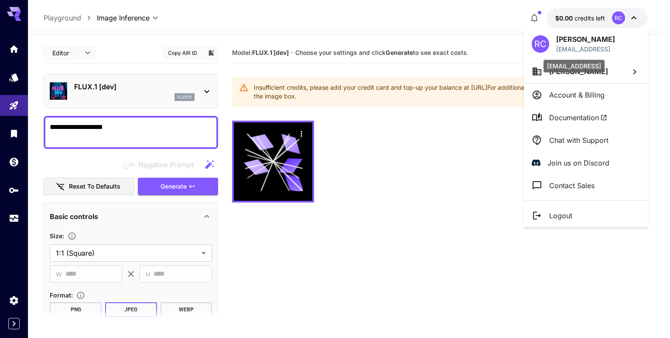 The width and height of the screenshot is (670, 338). Describe the element at coordinates (579, 140) in the screenshot. I see `p: Chat with Support` at that location.